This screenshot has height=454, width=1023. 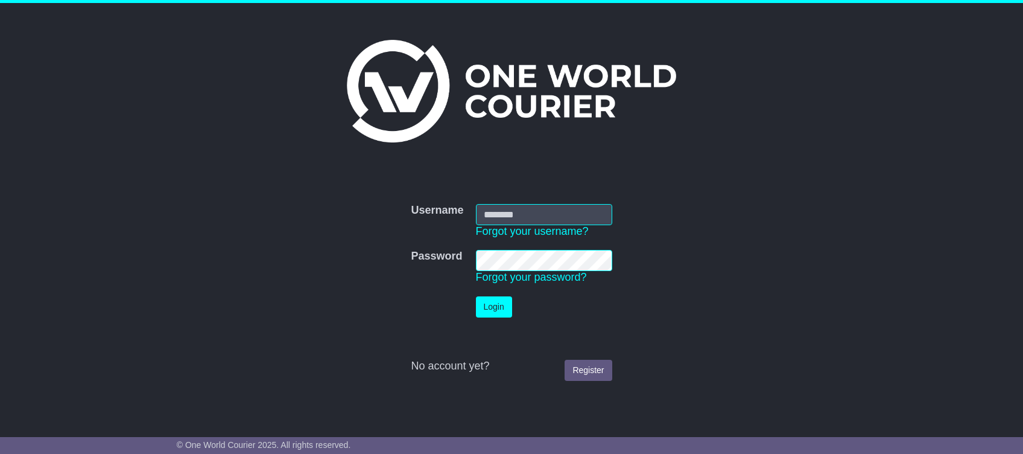 I want to click on a: Forgot your password?, so click(x=531, y=277).